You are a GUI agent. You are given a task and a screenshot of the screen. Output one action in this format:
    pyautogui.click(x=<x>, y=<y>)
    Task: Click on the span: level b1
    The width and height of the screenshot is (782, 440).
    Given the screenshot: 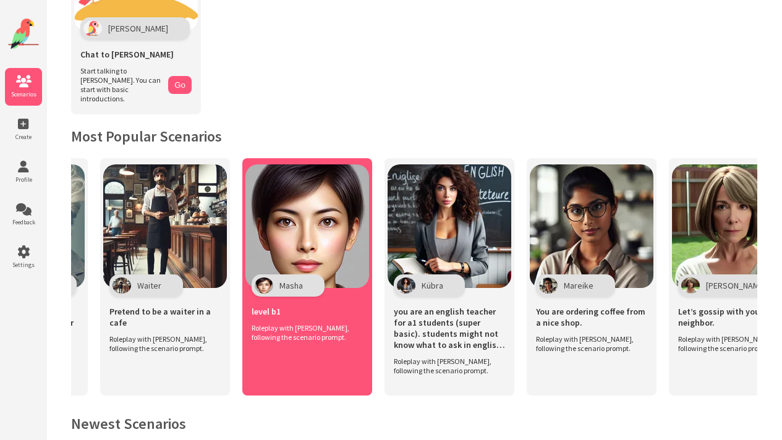 What is the action you would take?
    pyautogui.click(x=266, y=312)
    